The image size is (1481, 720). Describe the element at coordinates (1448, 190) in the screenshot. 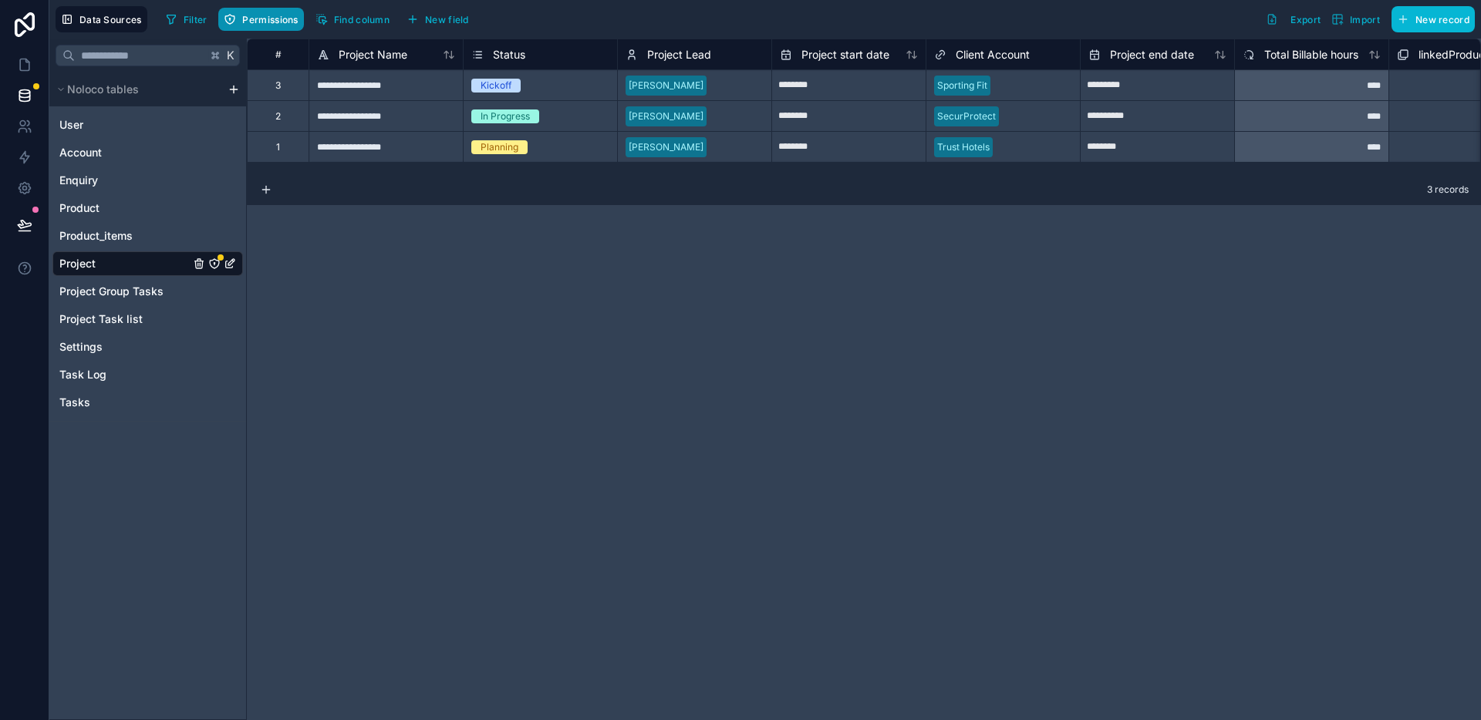

I see `span: 3 records` at that location.